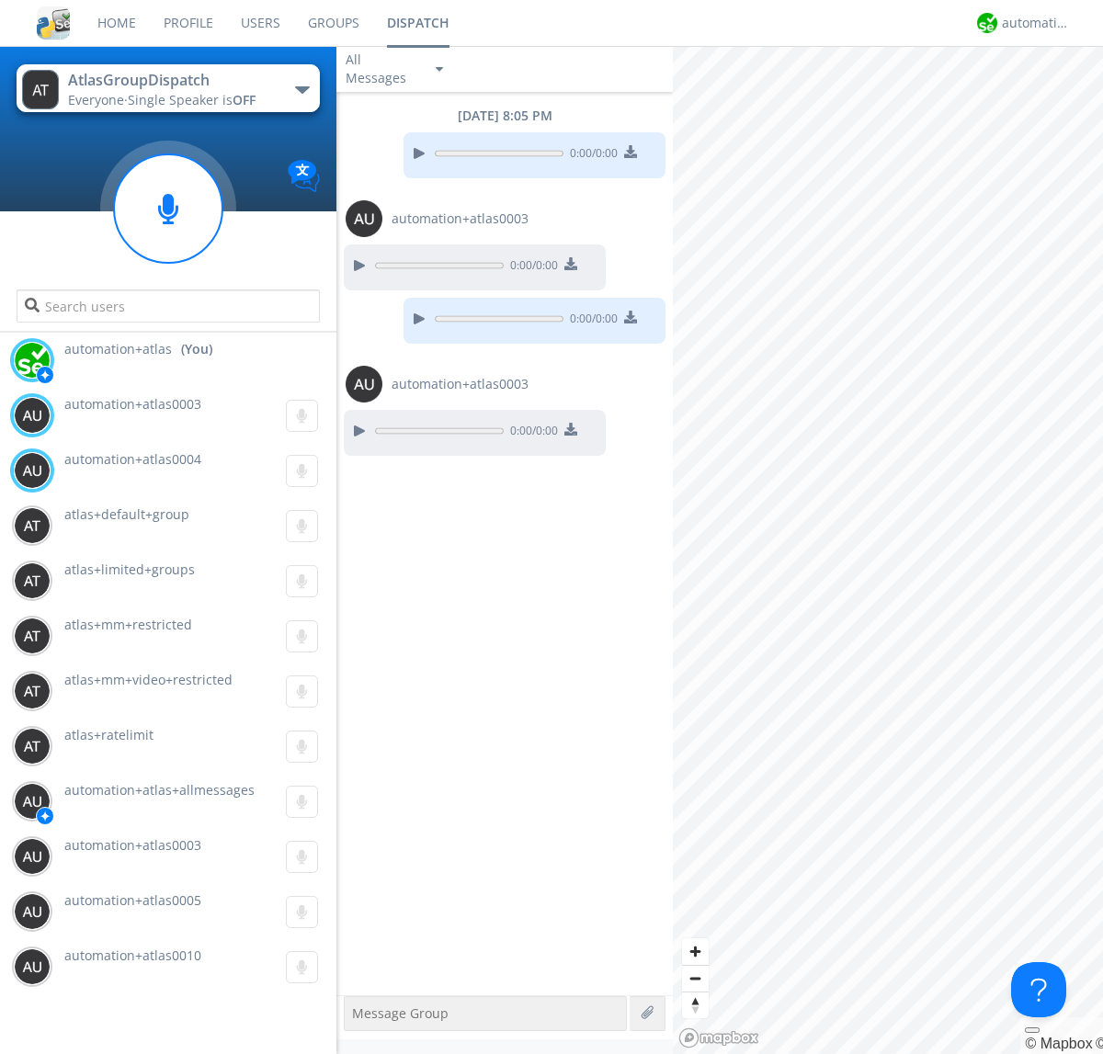  Describe the element at coordinates (719, 1038) in the screenshot. I see `a: Mapbox logo` at that location.